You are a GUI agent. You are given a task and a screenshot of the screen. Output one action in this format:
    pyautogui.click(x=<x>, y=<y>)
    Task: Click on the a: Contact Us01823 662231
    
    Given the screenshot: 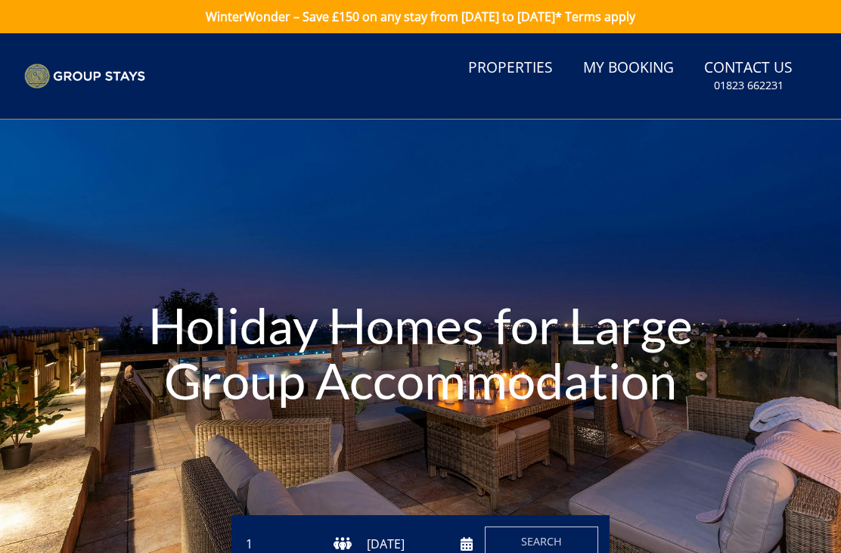 What is the action you would take?
    pyautogui.click(x=748, y=76)
    